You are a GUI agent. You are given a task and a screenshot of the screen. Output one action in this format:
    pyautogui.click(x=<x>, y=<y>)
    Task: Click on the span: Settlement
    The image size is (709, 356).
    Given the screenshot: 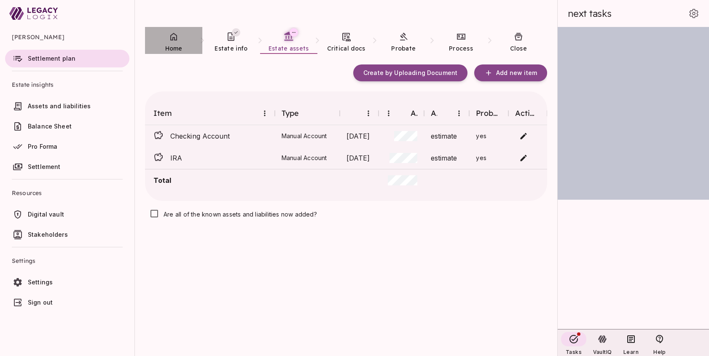 What is the action you would take?
    pyautogui.click(x=44, y=167)
    